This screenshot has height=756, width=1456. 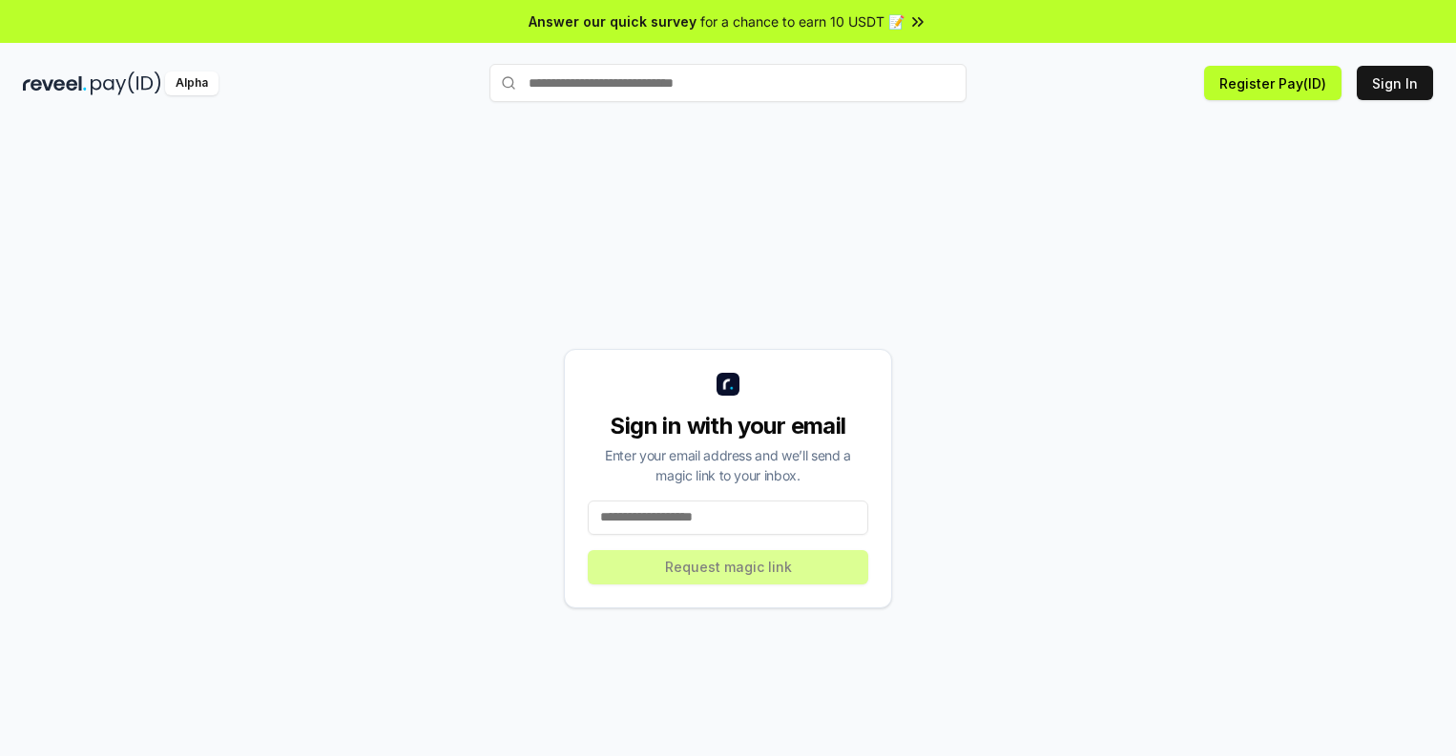 What do you see at coordinates (728, 426) in the screenshot?
I see `div: Sign in with your email` at bounding box center [728, 426].